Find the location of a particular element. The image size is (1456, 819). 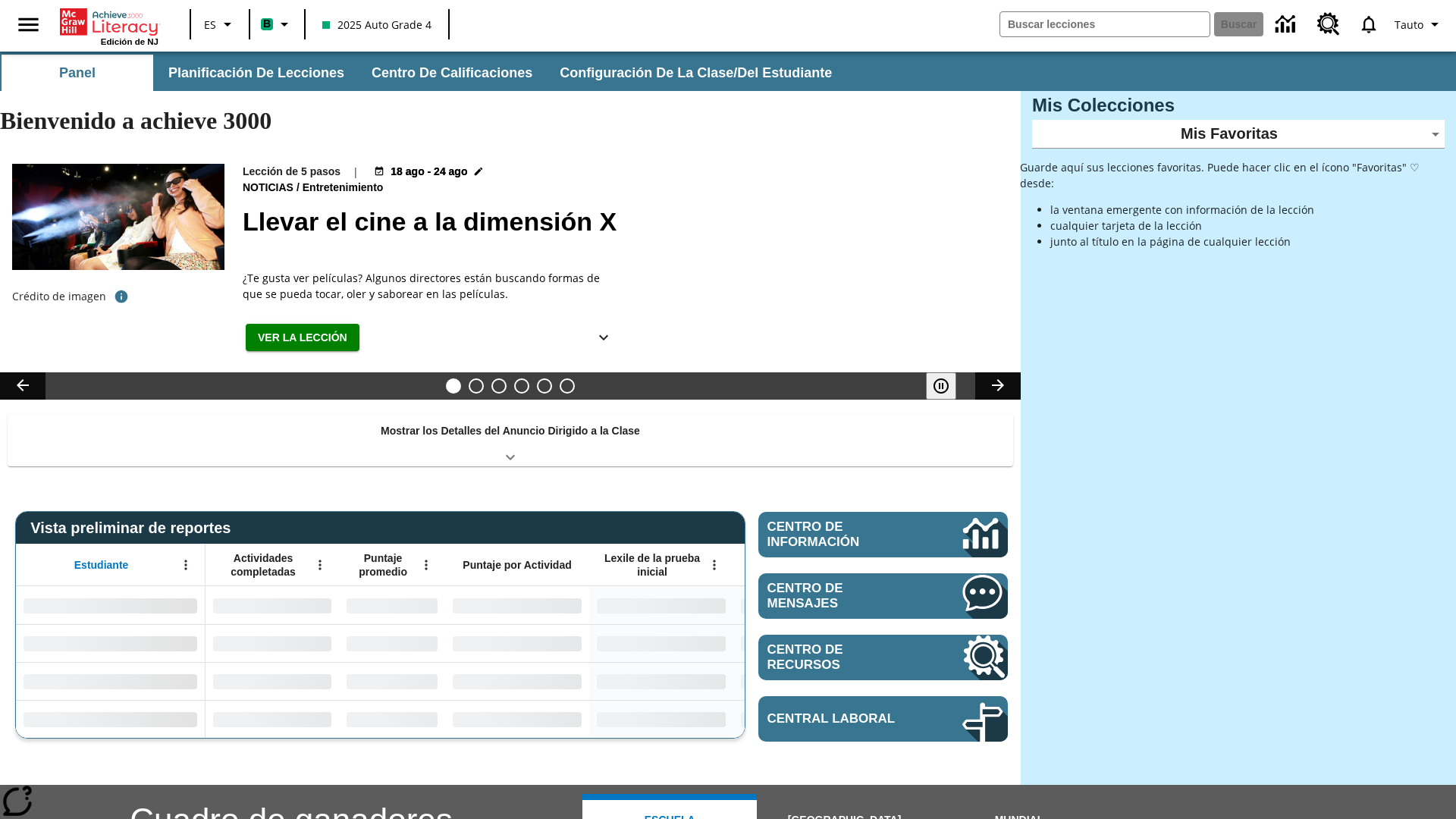

span: B is located at coordinates (267, 24).